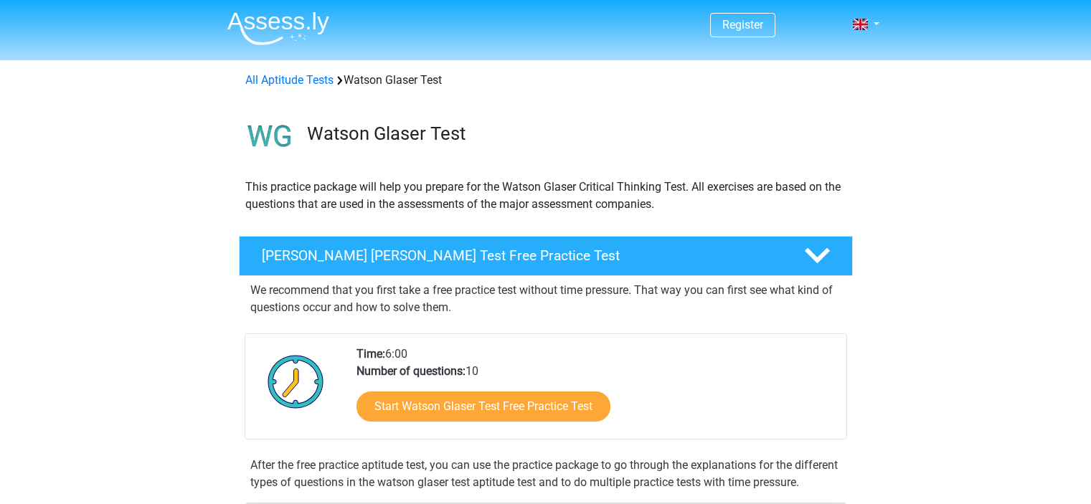 The height and width of the screenshot is (504, 1091). Describe the element at coordinates (371, 354) in the screenshot. I see `b: Time:` at that location.